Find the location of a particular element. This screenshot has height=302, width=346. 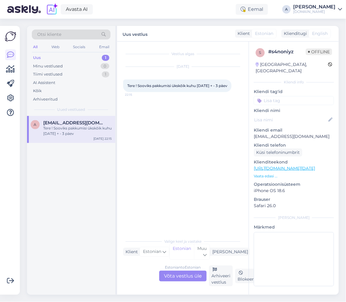

div: AI Assistent is located at coordinates (44, 83).